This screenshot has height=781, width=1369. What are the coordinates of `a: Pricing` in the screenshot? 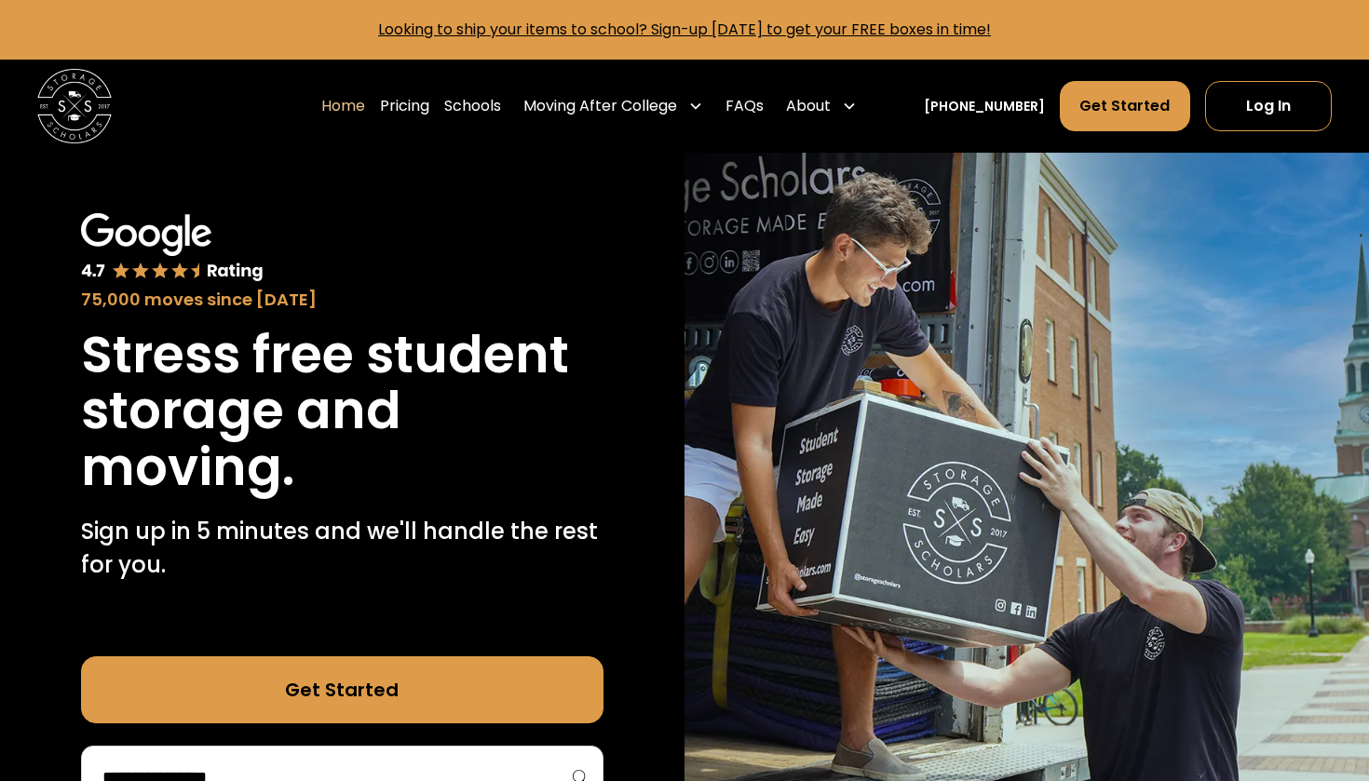 It's located at (404, 106).